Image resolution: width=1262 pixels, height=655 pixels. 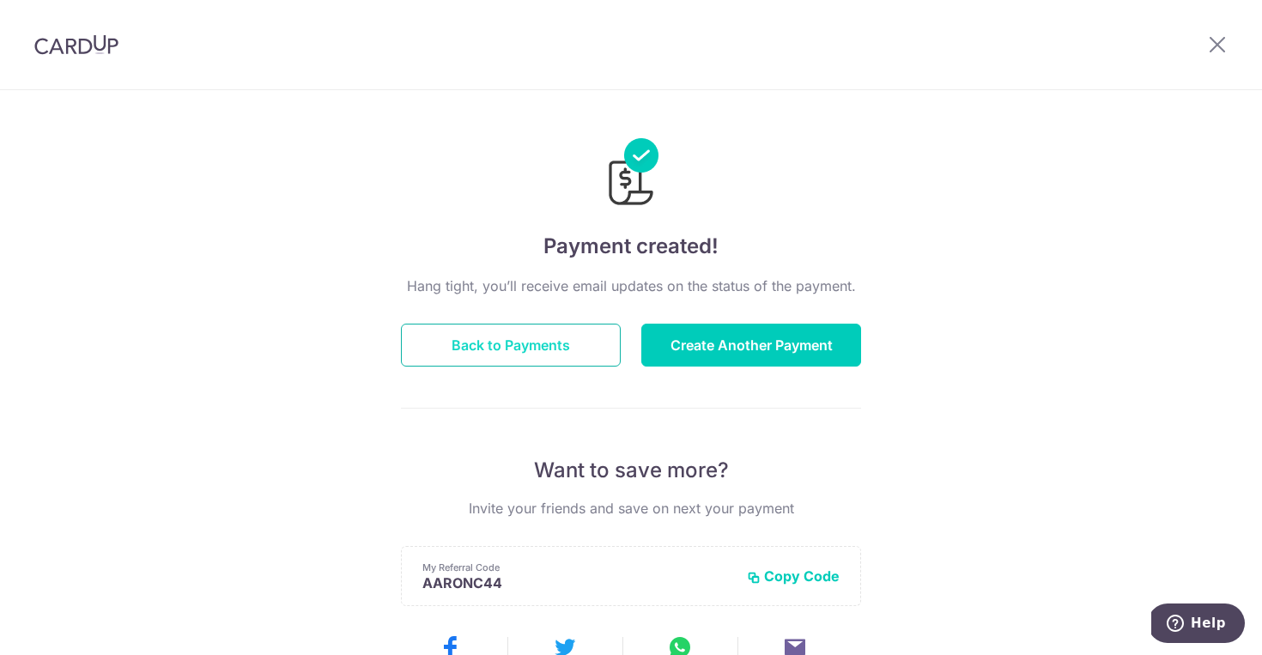 I want to click on p: AARONC44, so click(x=578, y=583).